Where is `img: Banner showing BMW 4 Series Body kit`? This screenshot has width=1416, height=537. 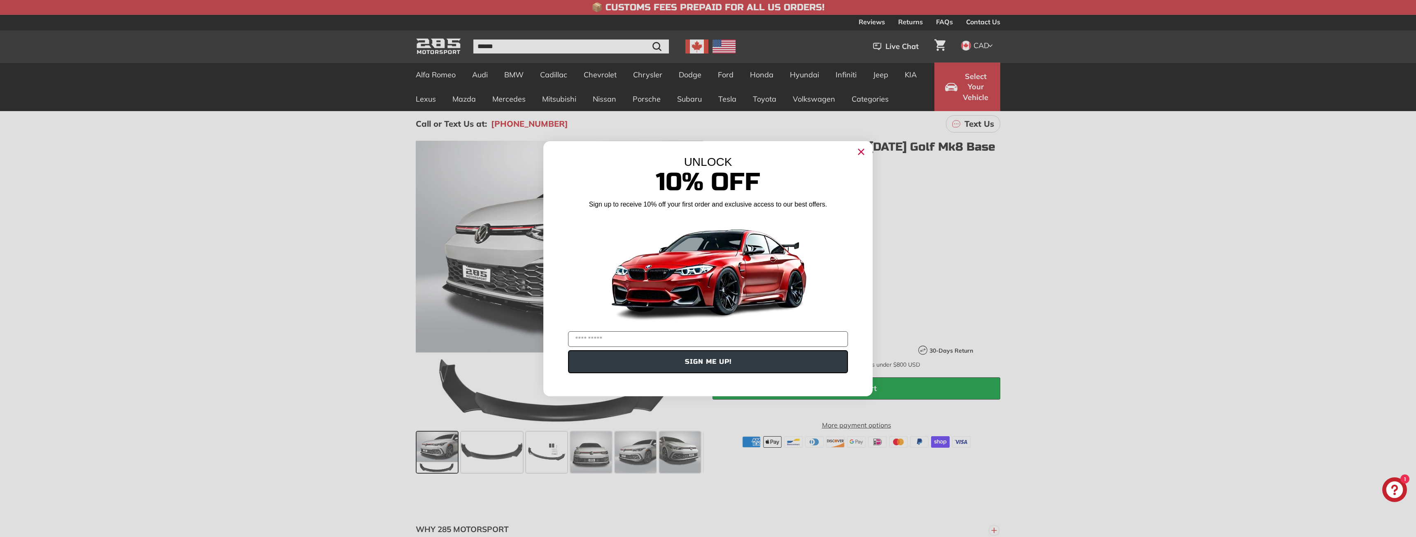 img: Banner showing BMW 4 Series Body kit is located at coordinates (708, 270).